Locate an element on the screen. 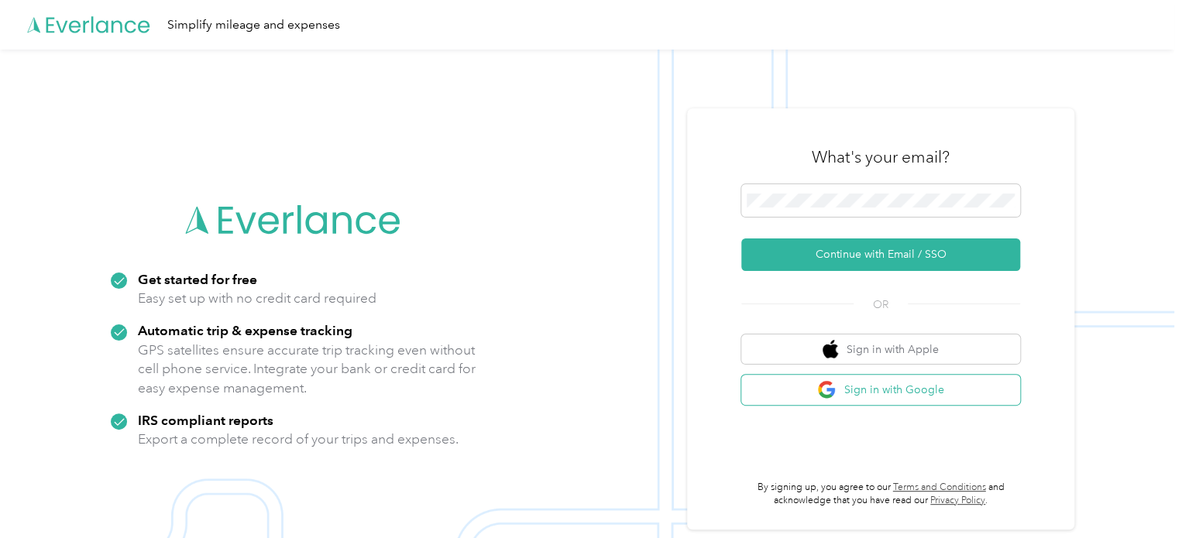 The image size is (1182, 538). strong: Automatic trip & expense tracking is located at coordinates (245, 330).